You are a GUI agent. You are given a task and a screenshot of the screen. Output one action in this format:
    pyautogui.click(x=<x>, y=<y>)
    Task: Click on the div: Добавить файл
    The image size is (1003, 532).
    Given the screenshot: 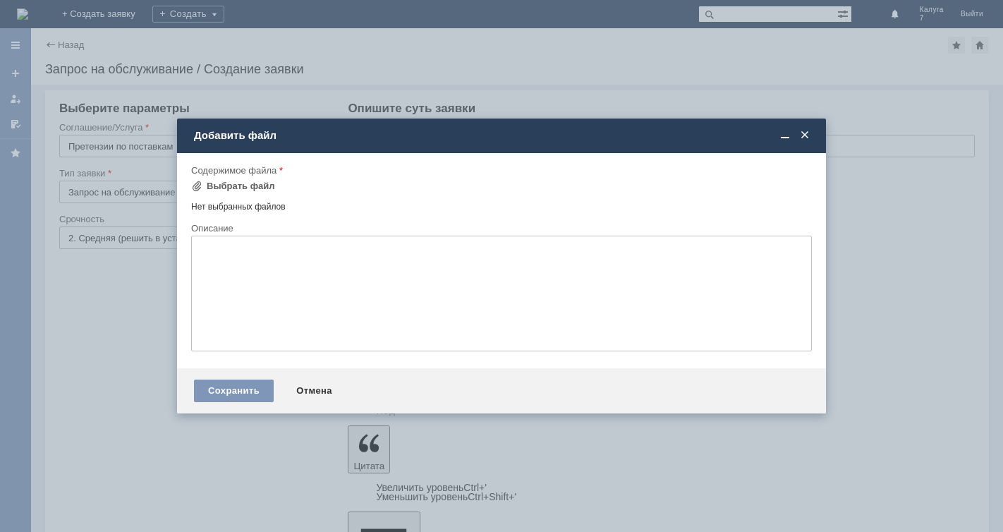 What is the action you would take?
    pyautogui.click(x=503, y=135)
    